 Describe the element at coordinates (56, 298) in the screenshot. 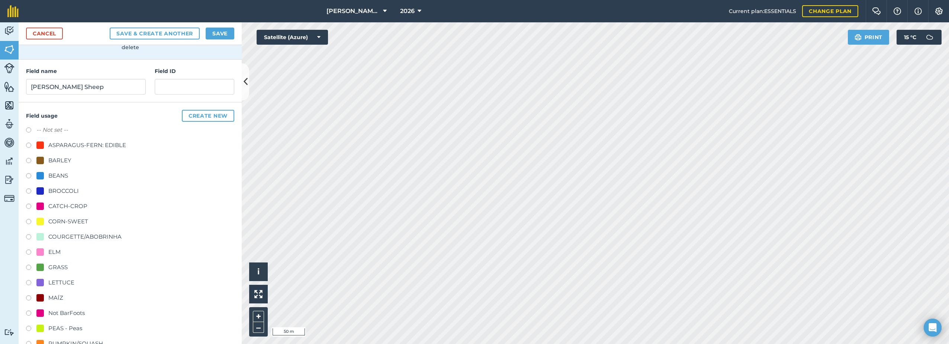

I see `div: MAÍZ` at that location.